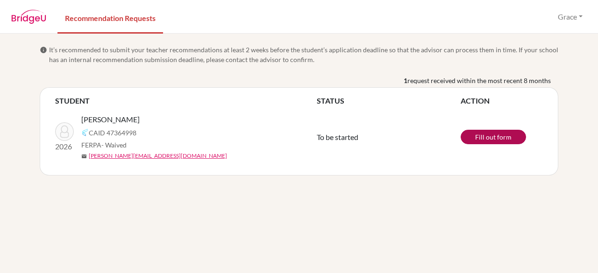  I want to click on span: FERPA, so click(104, 145).